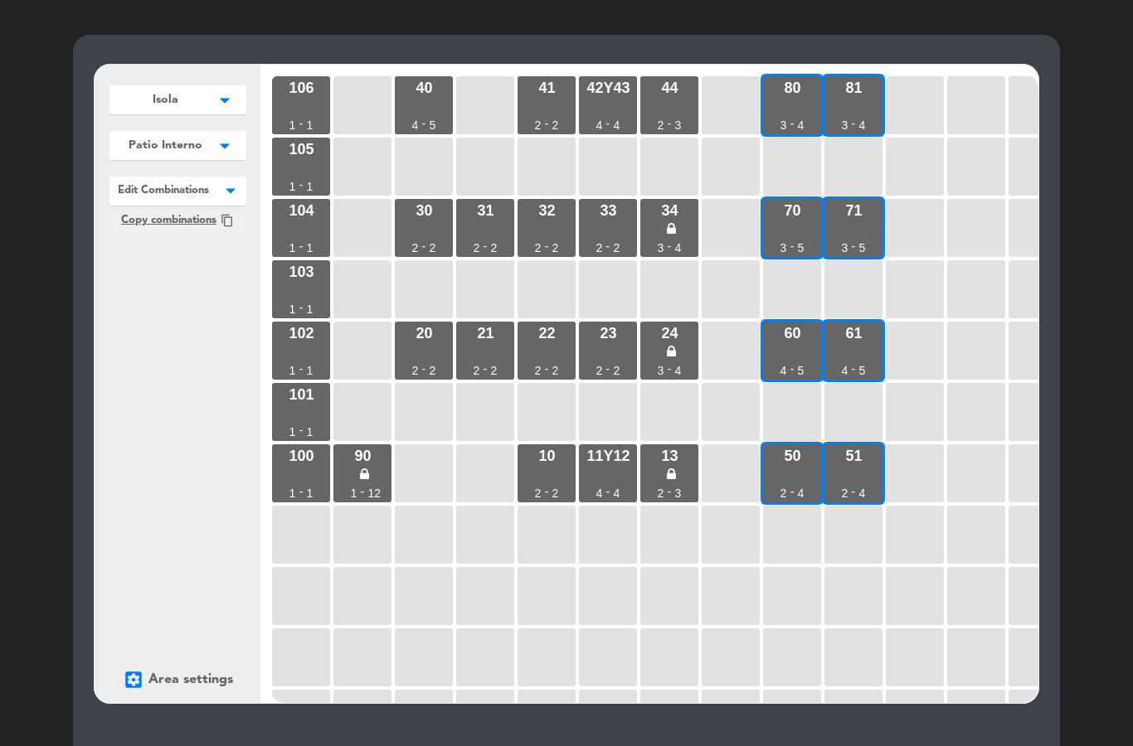 This screenshot has height=746, width=1133. Describe the element at coordinates (547, 456) in the screenshot. I see `div: 10` at that location.